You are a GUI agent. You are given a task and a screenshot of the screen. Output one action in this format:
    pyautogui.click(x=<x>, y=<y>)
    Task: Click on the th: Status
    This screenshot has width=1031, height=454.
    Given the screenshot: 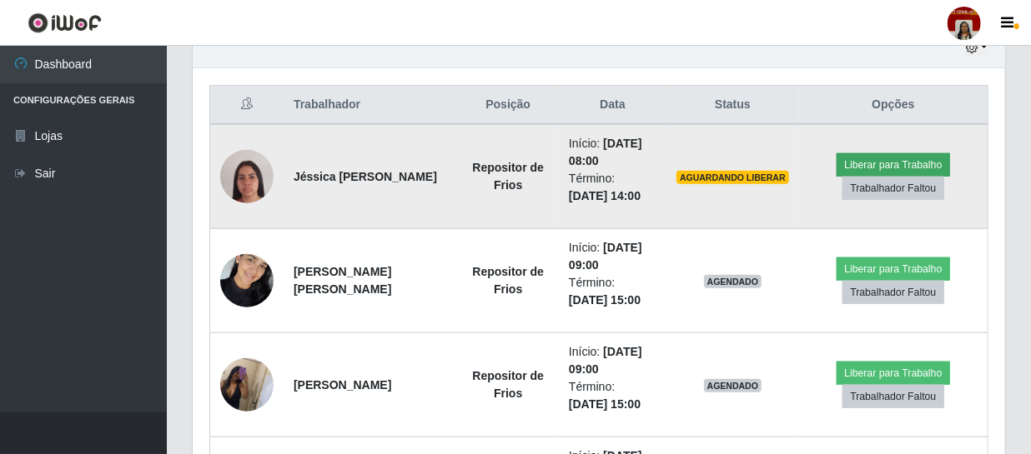 What is the action you would take?
    pyautogui.click(x=732, y=105)
    